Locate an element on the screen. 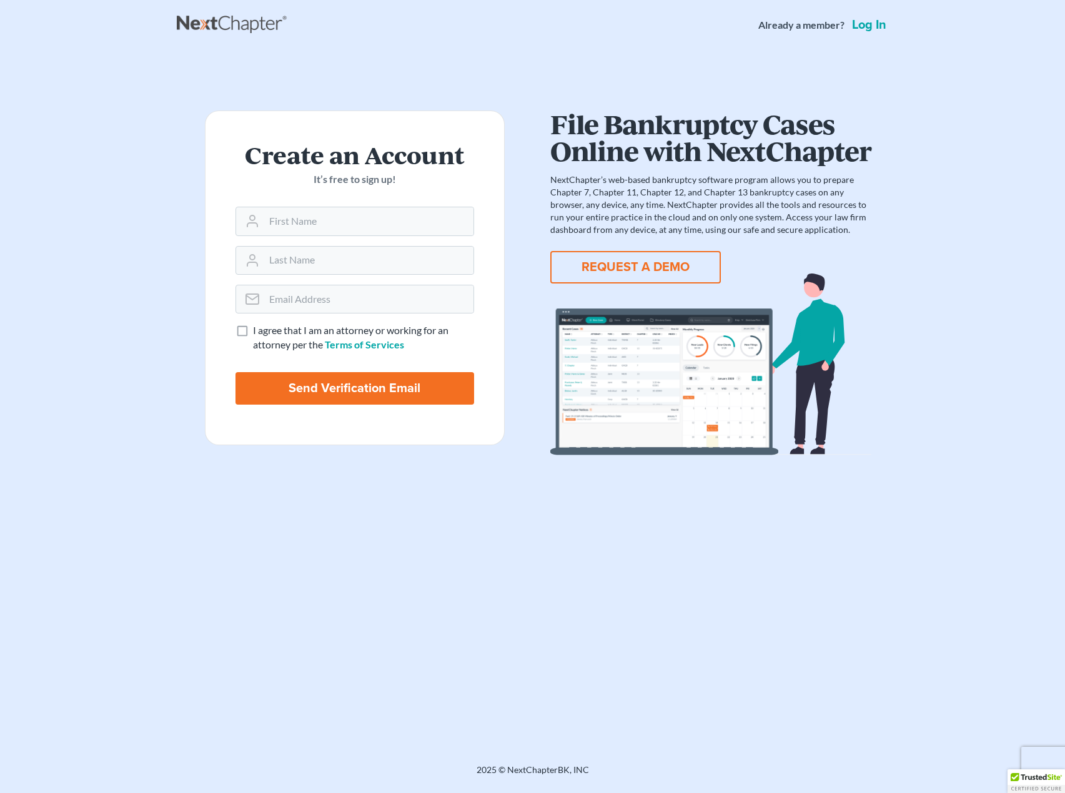 The image size is (1065, 793). a: Terms of Services is located at coordinates (364, 344).